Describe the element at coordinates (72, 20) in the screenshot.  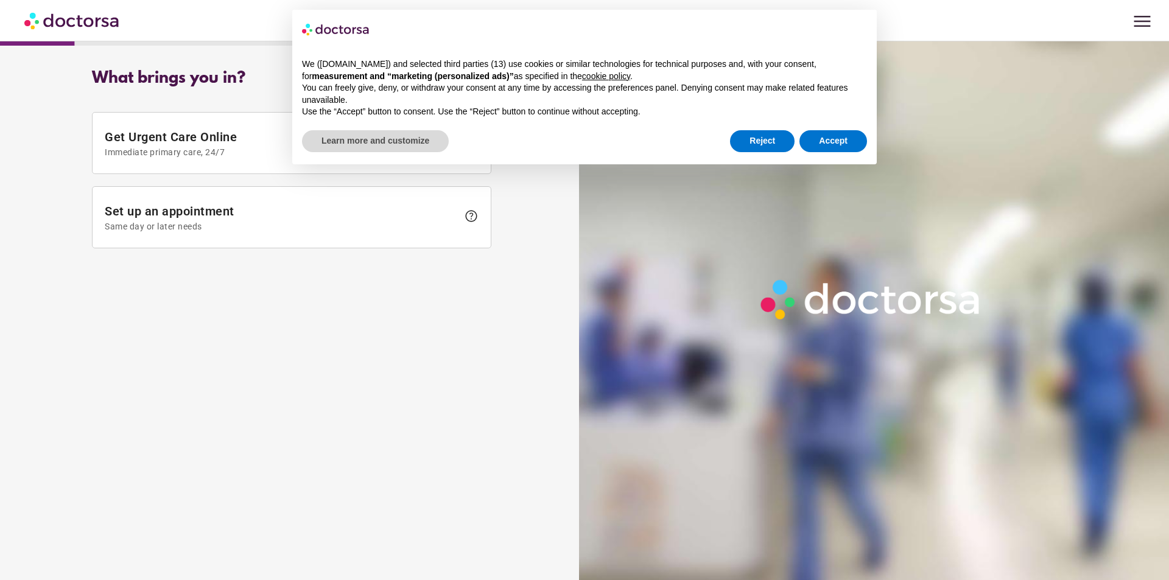
I see `img: Doctorsa.com` at that location.